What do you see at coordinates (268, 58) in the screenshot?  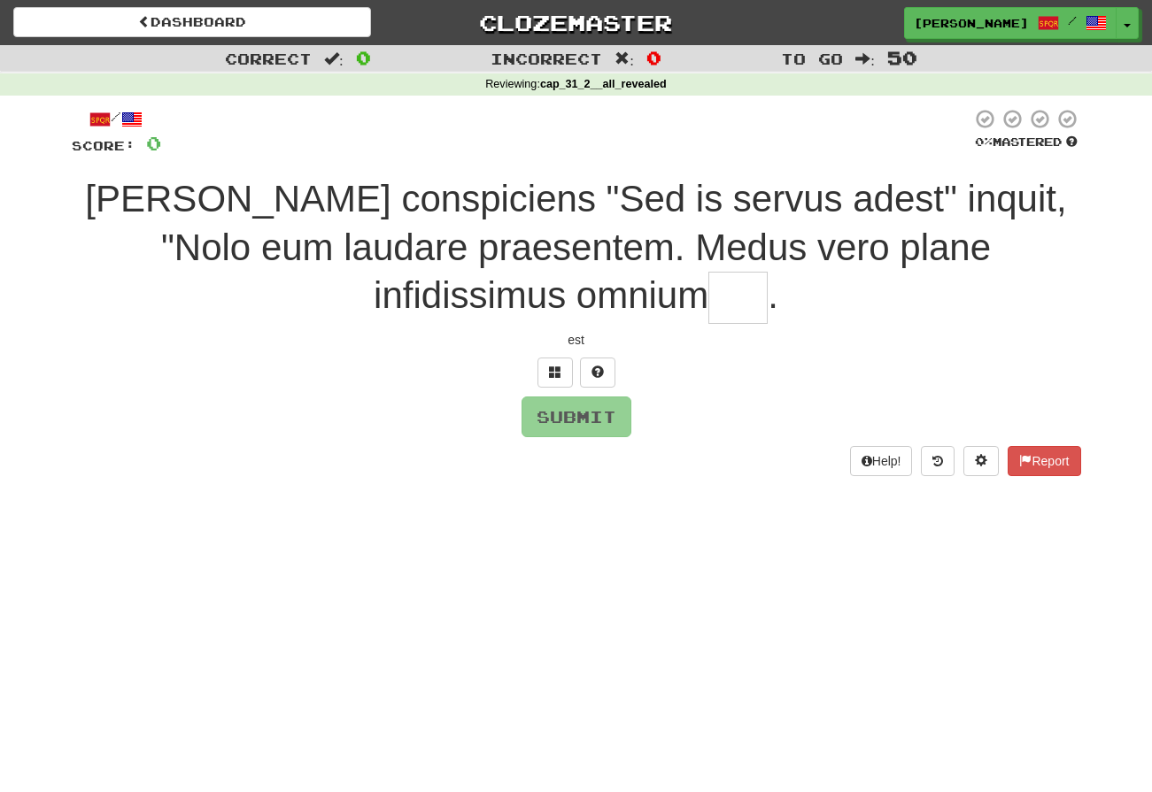 I see `span: Correct` at bounding box center [268, 58].